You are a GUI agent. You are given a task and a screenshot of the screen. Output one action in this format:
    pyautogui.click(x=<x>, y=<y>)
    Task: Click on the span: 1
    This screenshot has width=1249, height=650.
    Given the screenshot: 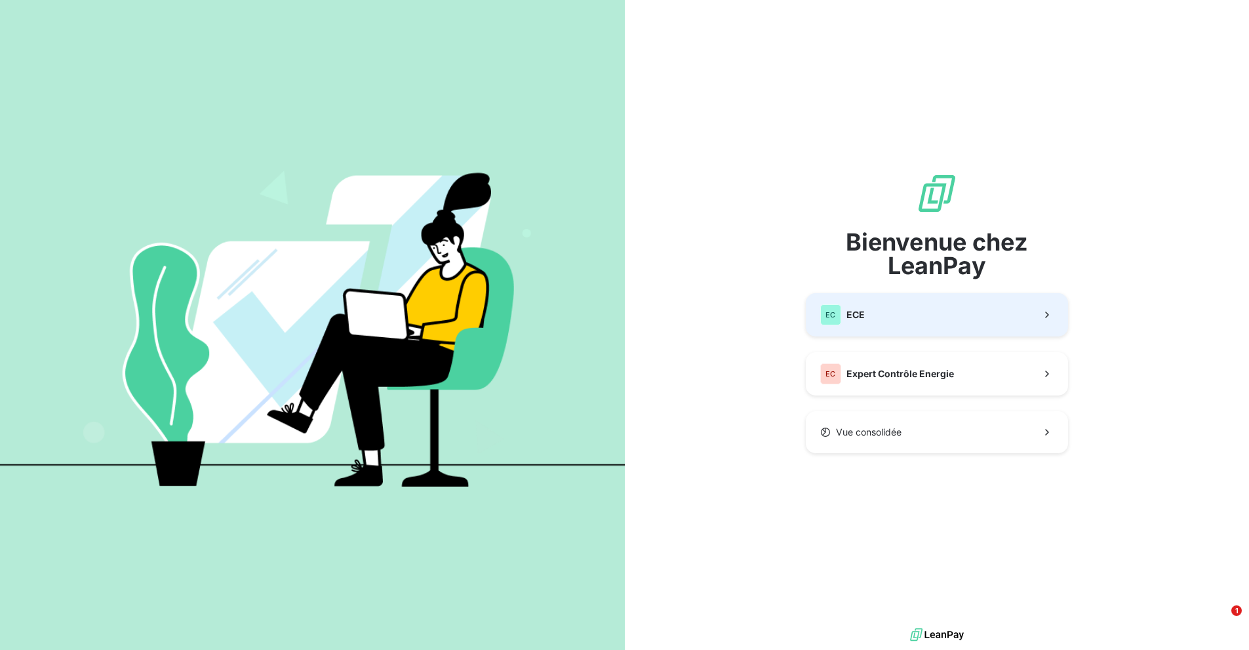 What is the action you would take?
    pyautogui.click(x=1237, y=610)
    